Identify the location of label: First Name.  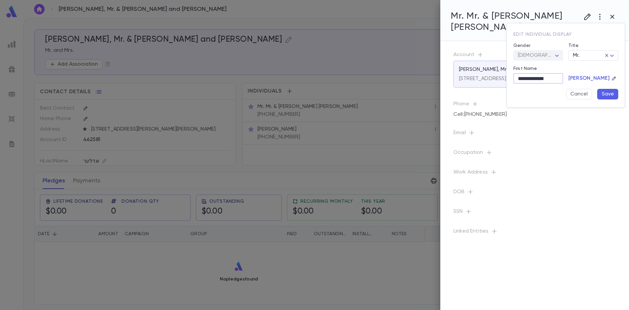
(525, 69).